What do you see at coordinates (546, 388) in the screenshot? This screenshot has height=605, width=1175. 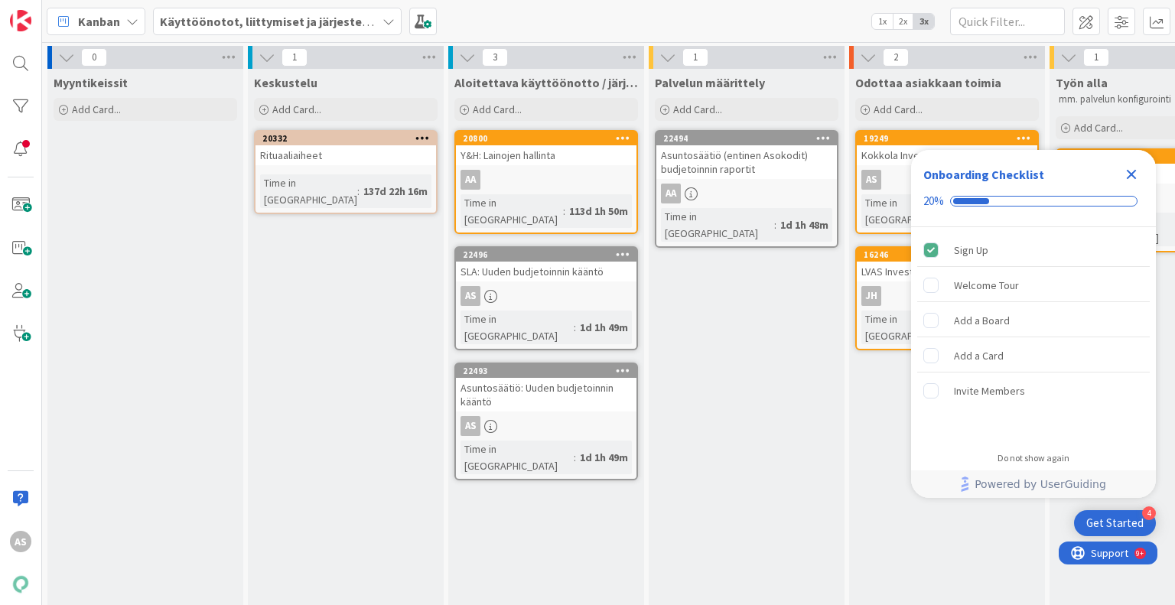 I see `div: 22493Asuntosäätiö: Uuden budjetoinnin kääntö` at bounding box center [546, 388].